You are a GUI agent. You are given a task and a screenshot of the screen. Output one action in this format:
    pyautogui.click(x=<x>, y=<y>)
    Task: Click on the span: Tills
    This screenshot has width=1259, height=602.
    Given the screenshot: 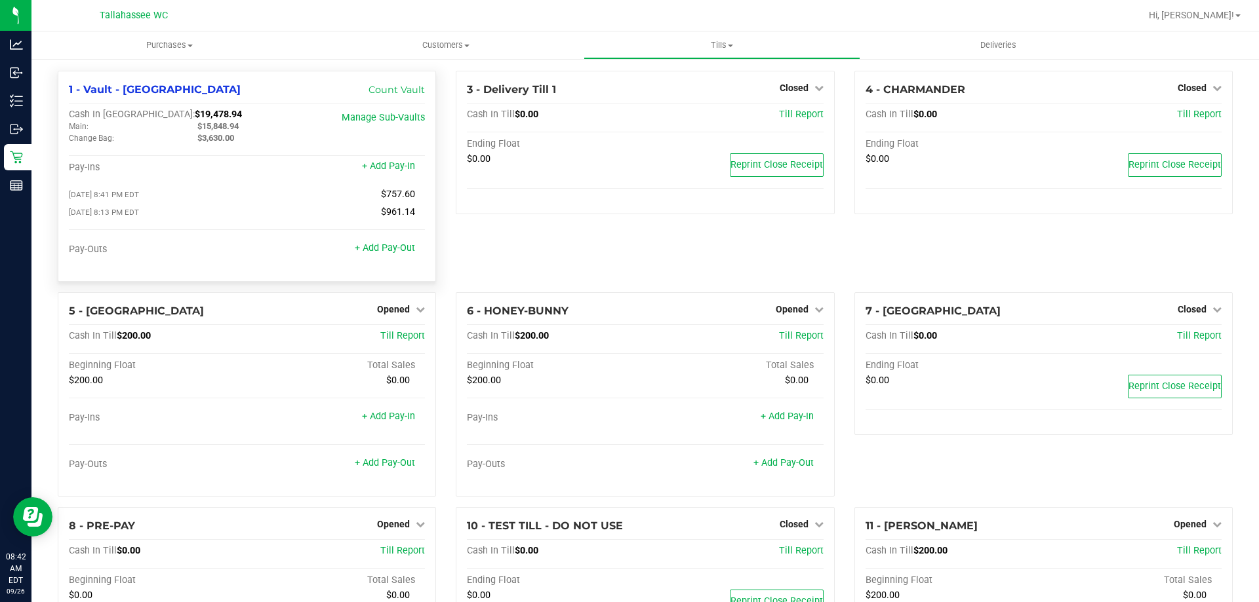 What is the action you would take?
    pyautogui.click(x=721, y=45)
    